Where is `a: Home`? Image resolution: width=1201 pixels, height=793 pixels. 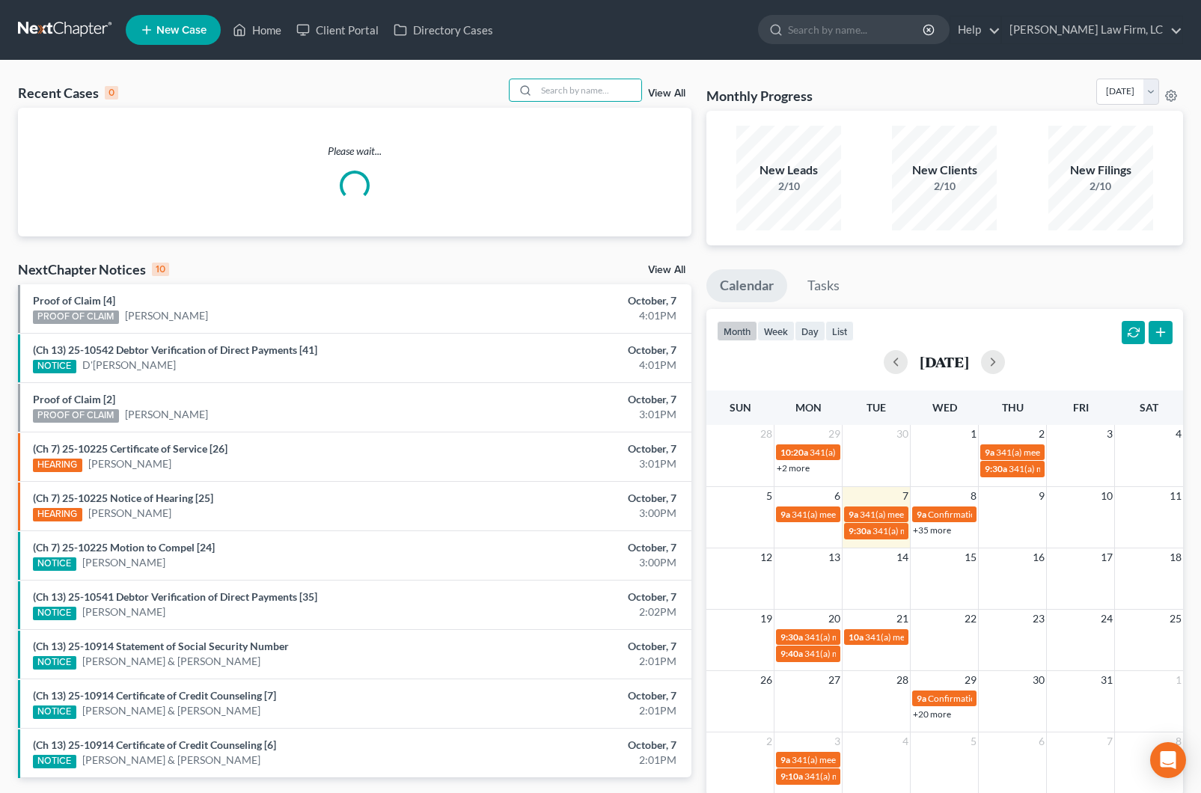 a: Home is located at coordinates (257, 30).